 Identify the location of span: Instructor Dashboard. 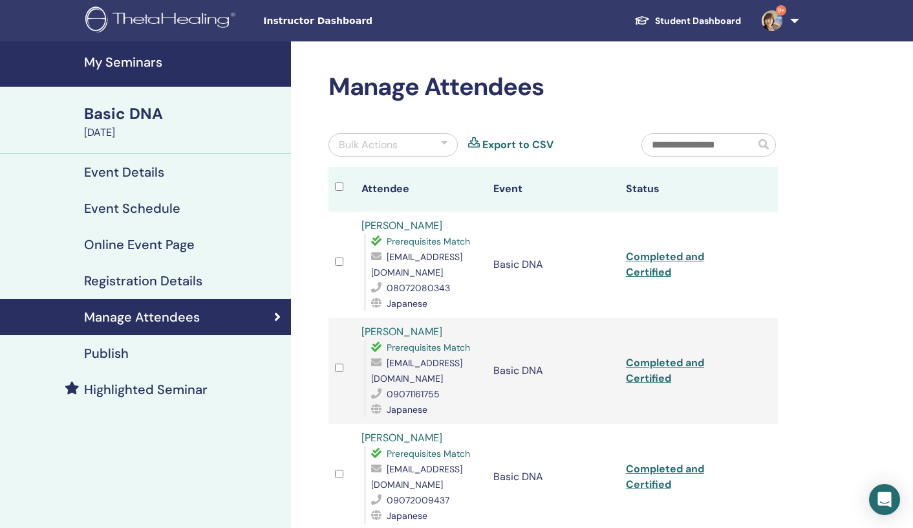
(360, 21).